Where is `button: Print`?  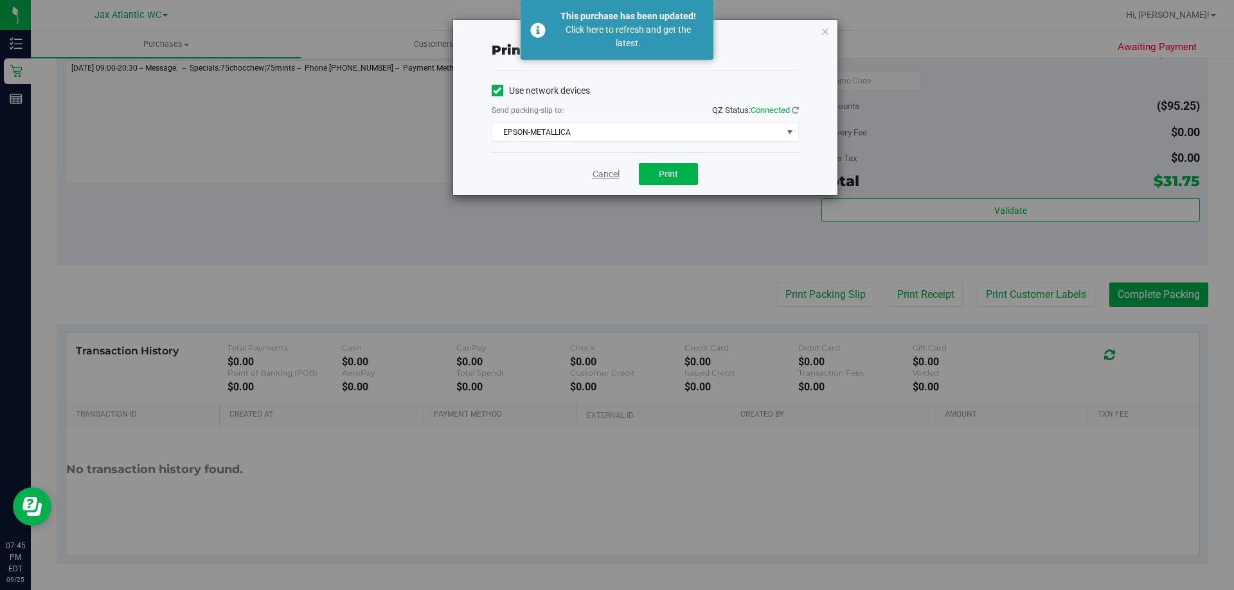 button: Print is located at coordinates (668, 174).